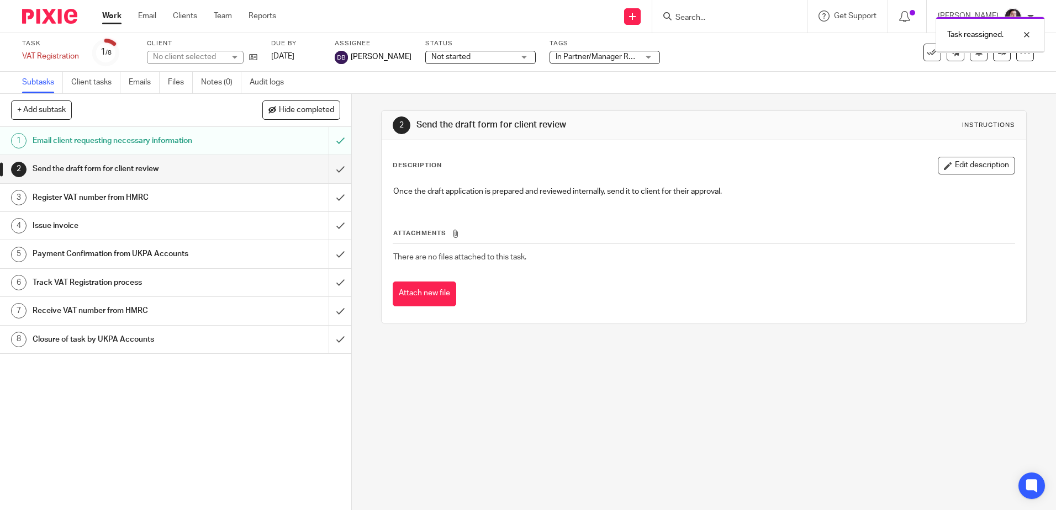 The width and height of the screenshot is (1056, 510). What do you see at coordinates (19, 198) in the screenshot?
I see `div: 3` at bounding box center [19, 198].